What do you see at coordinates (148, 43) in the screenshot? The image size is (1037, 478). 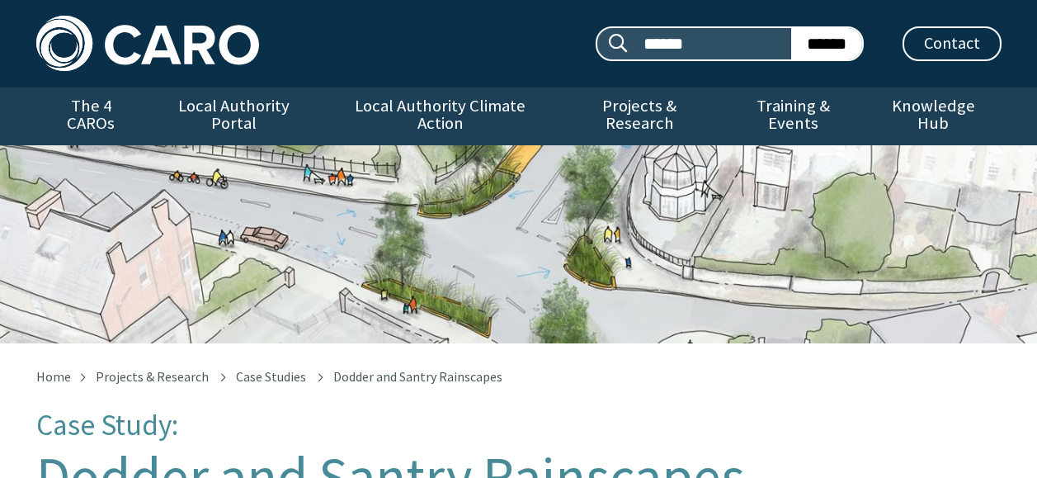 I see `img: Caro logo` at bounding box center [148, 43].